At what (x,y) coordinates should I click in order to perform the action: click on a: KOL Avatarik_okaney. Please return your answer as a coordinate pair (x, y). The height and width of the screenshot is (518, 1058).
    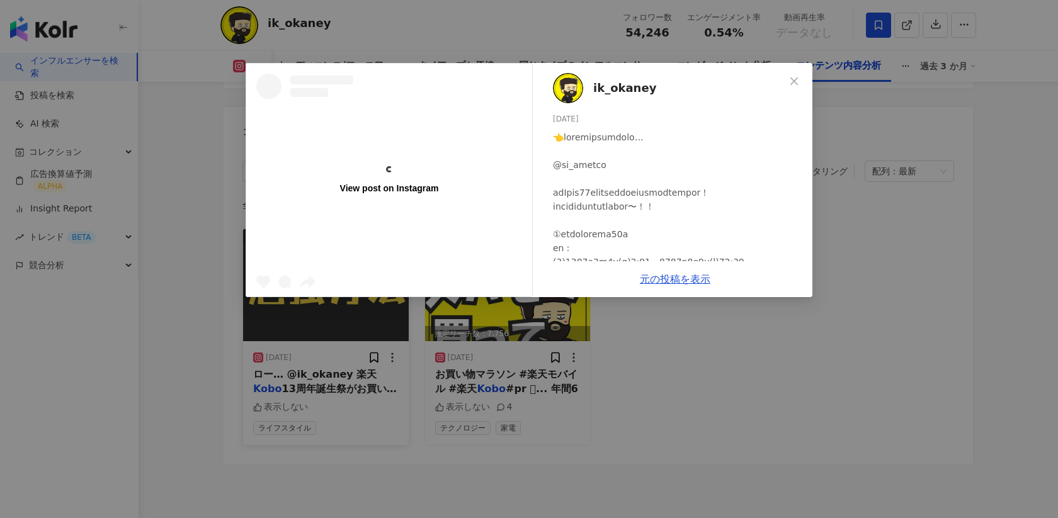
    Looking at the image, I should click on (669, 88).